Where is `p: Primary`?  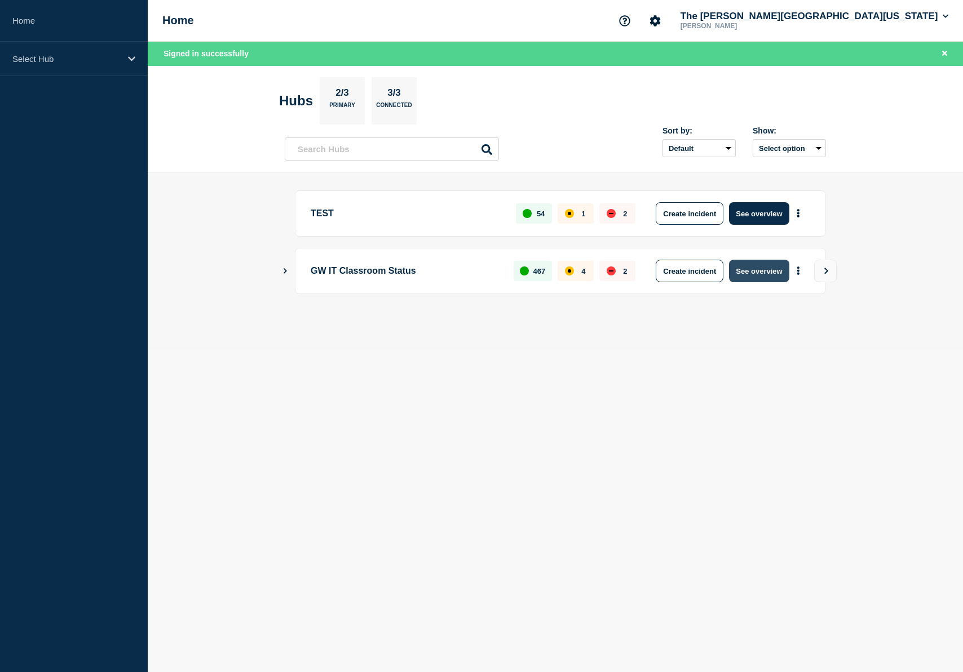 p: Primary is located at coordinates (342, 108).